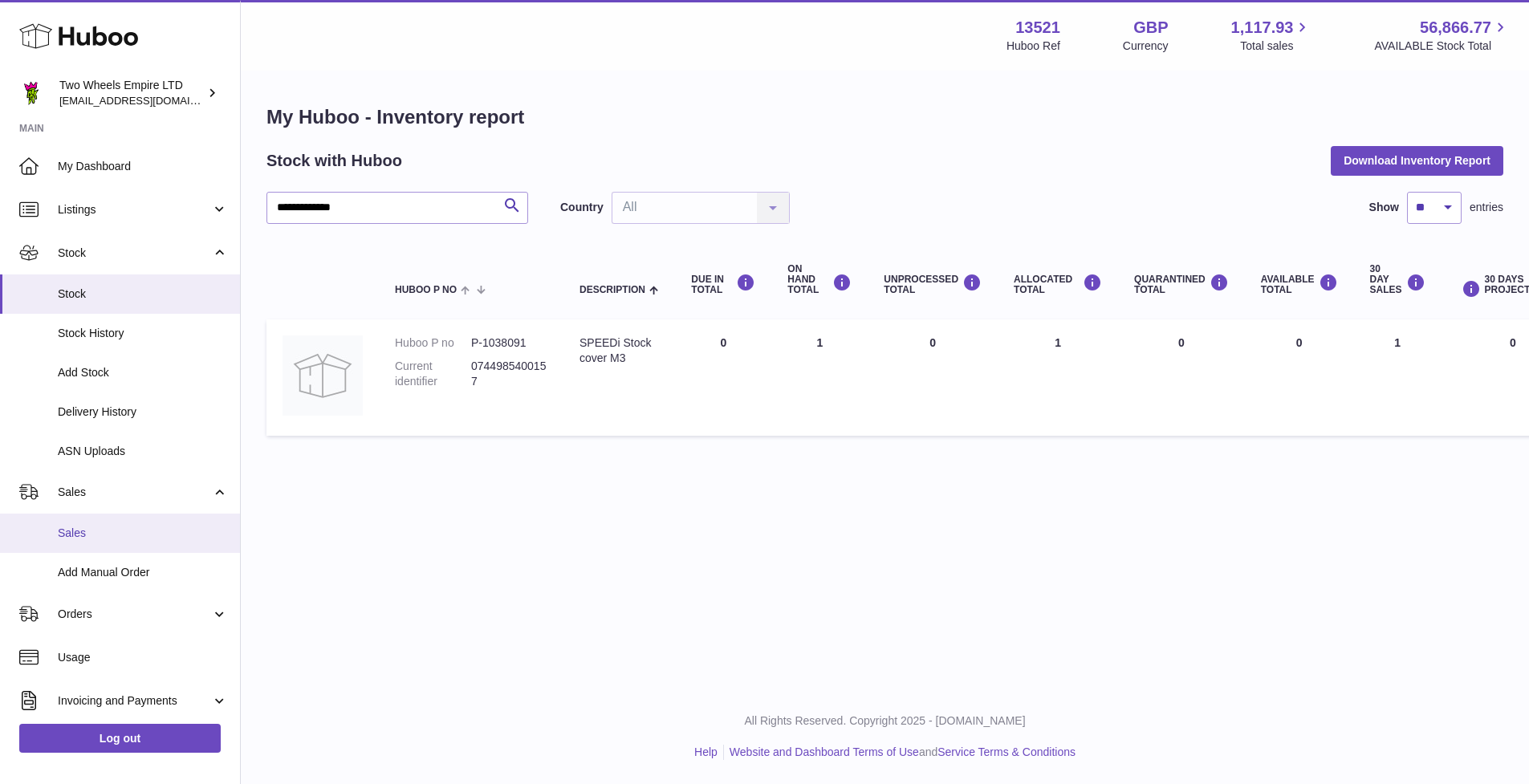 This screenshot has height=784, width=1529. I want to click on dt: Huboo P no, so click(432, 343).